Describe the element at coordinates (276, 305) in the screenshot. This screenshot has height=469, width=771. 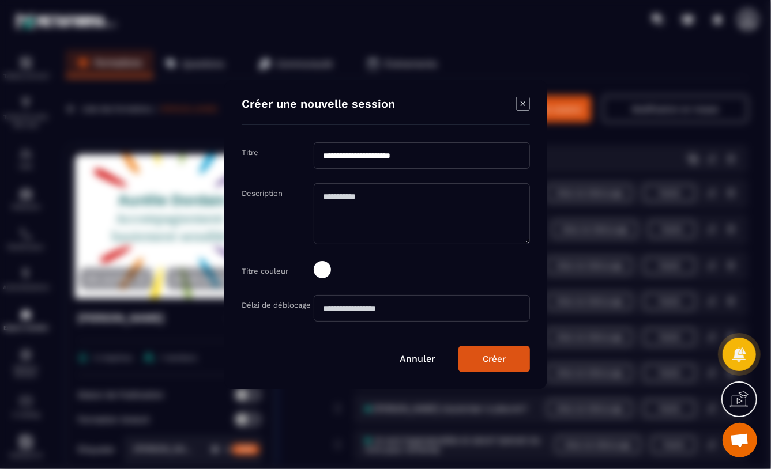
I see `label: Délai de déblocage` at that location.